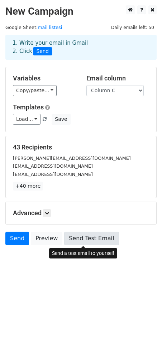  I want to click on small: Google Sheet:, so click(34, 27).